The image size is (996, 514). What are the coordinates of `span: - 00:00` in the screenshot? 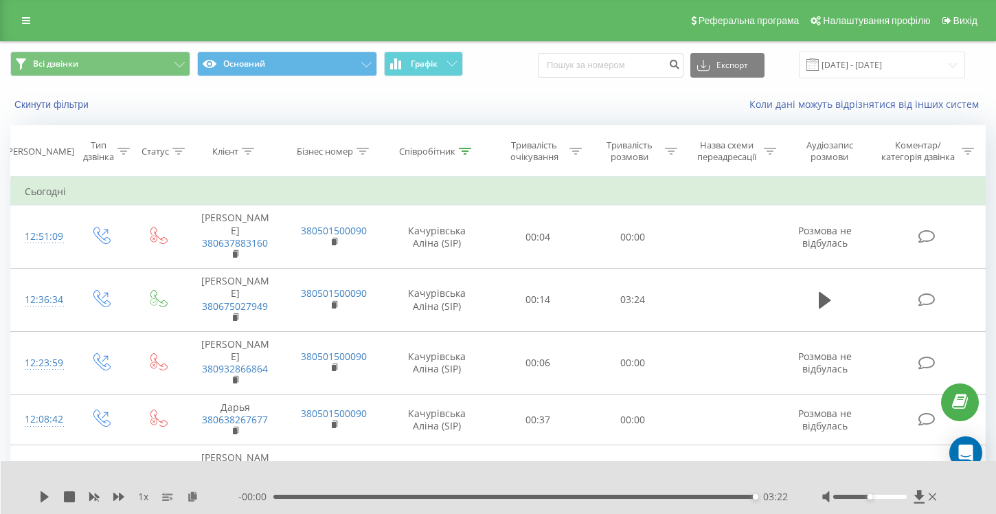 It's located at (255, 496).